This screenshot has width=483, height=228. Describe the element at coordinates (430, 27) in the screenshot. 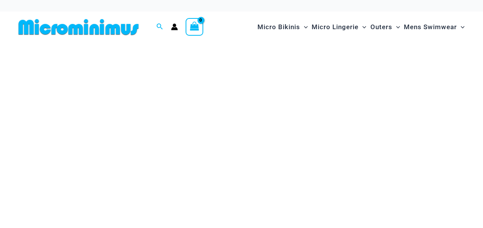

I see `span: Mens Swimwear` at that location.